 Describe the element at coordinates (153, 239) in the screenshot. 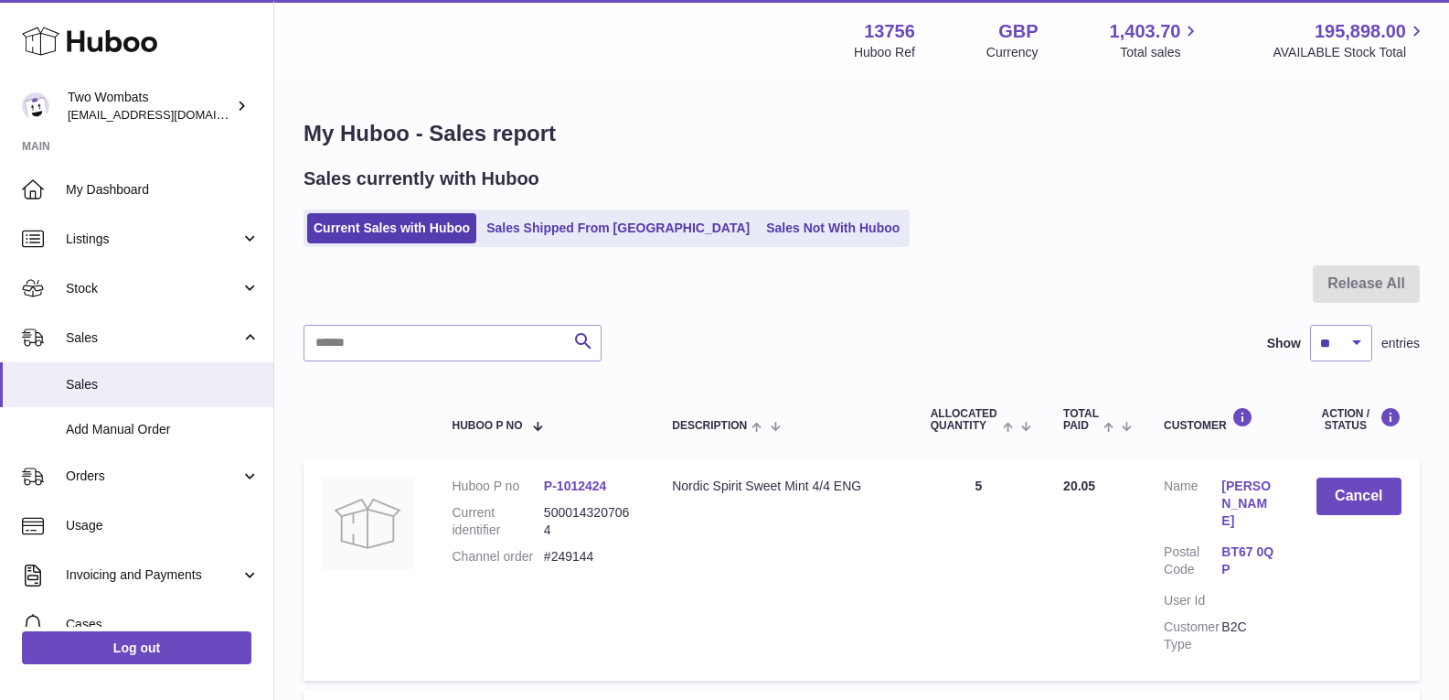

I see `span: Listings` at that location.